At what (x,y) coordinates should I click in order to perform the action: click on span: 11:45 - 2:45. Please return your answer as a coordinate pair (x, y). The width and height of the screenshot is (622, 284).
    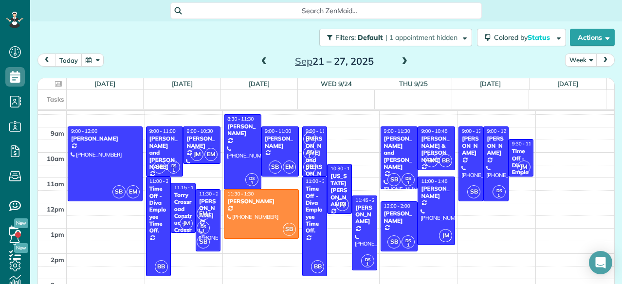
    Looking at the image, I should click on (369, 200).